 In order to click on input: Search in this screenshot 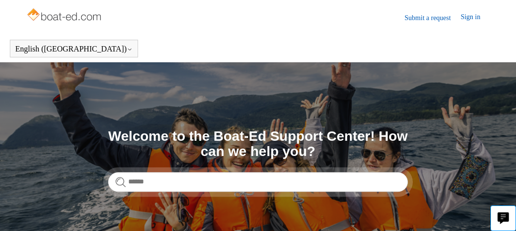, I will do `click(258, 182)`.